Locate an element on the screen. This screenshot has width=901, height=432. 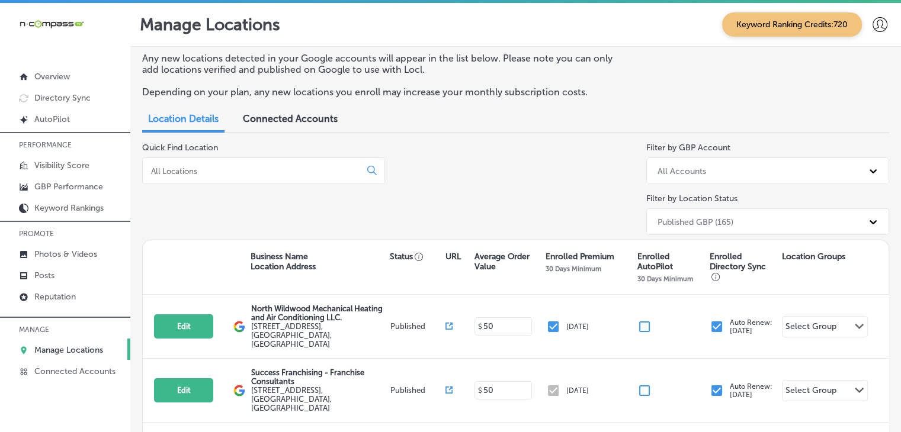
div: Keywords by Traffic is located at coordinates (165, 73).